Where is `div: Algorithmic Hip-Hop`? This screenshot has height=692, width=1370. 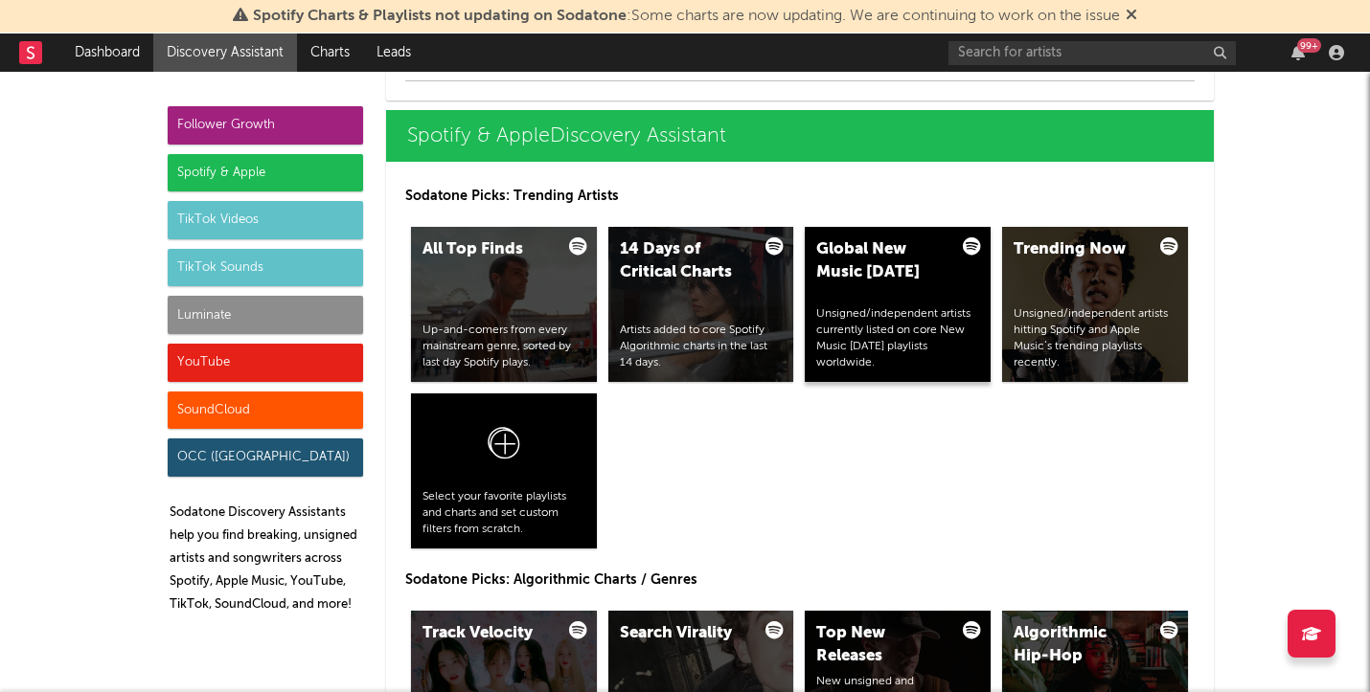
div: Algorithmic Hip-Hop is located at coordinates (1078, 646).